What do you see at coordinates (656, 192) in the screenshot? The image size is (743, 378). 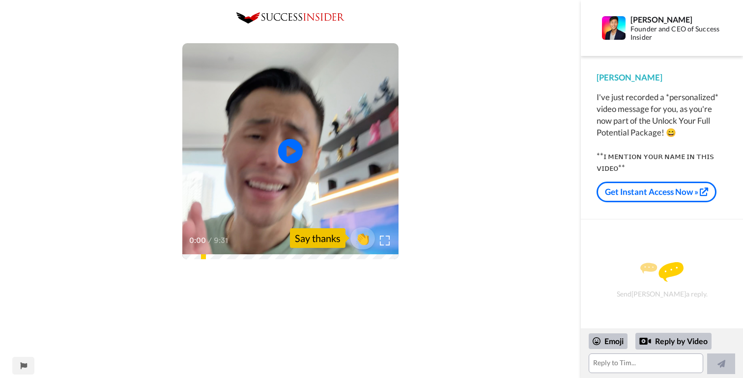 I see `a: Get Instant Access Now »` at bounding box center [656, 192].